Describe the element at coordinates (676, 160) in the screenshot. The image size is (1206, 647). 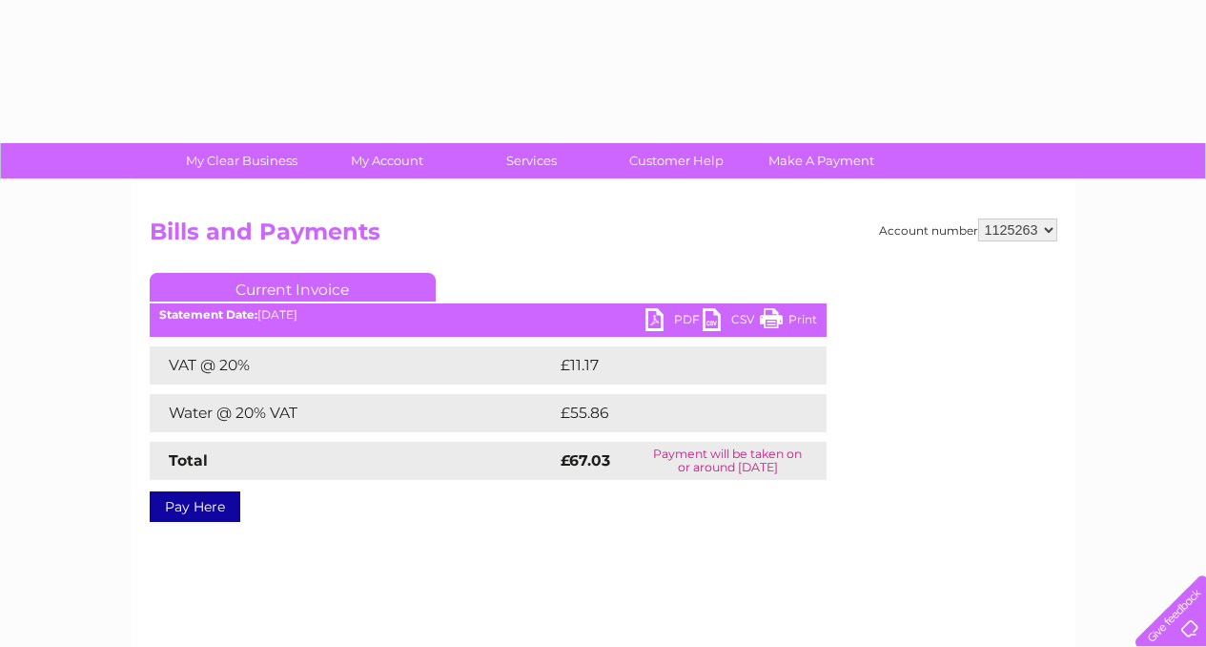
I see `a: Customer Help` at that location.